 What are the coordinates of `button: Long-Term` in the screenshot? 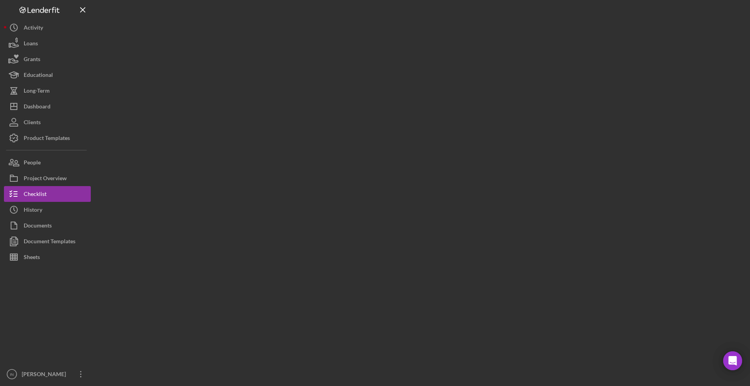 It's located at (47, 91).